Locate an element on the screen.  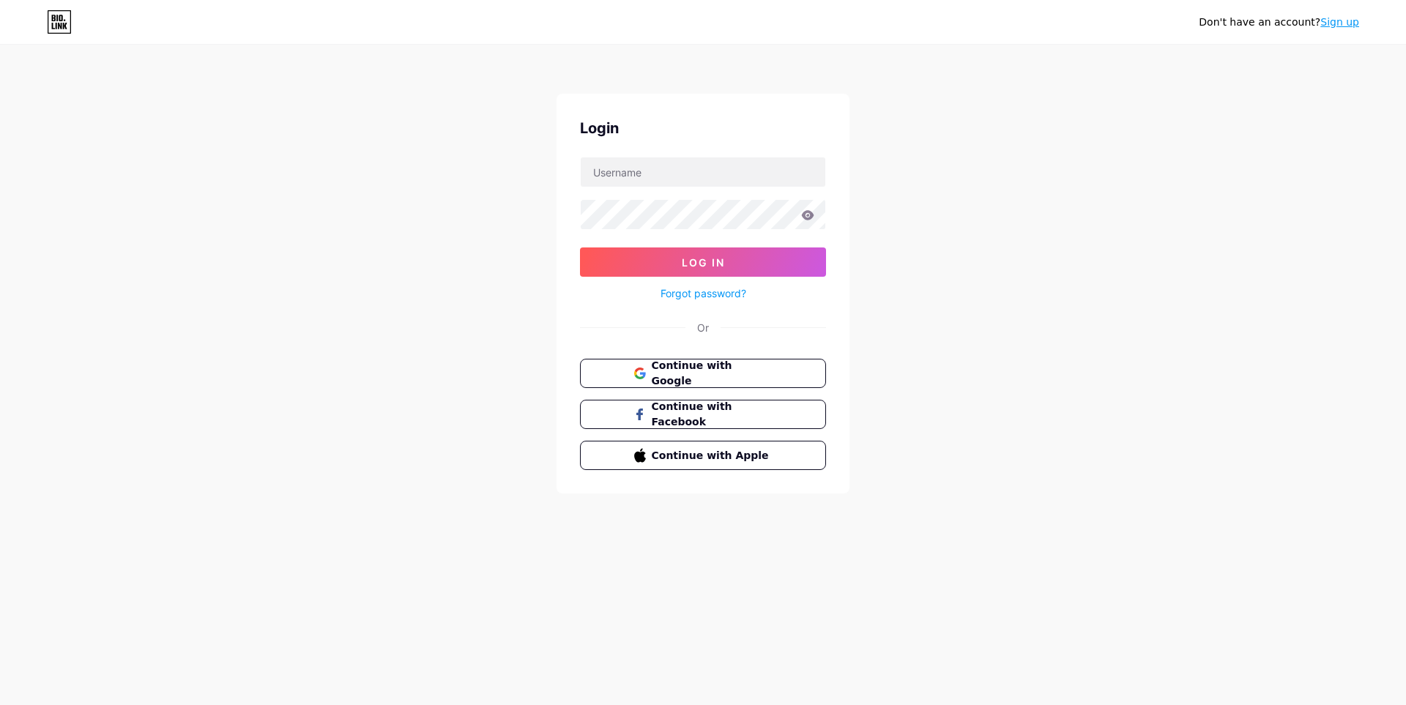
span: Continue with Facebook is located at coordinates (712, 414).